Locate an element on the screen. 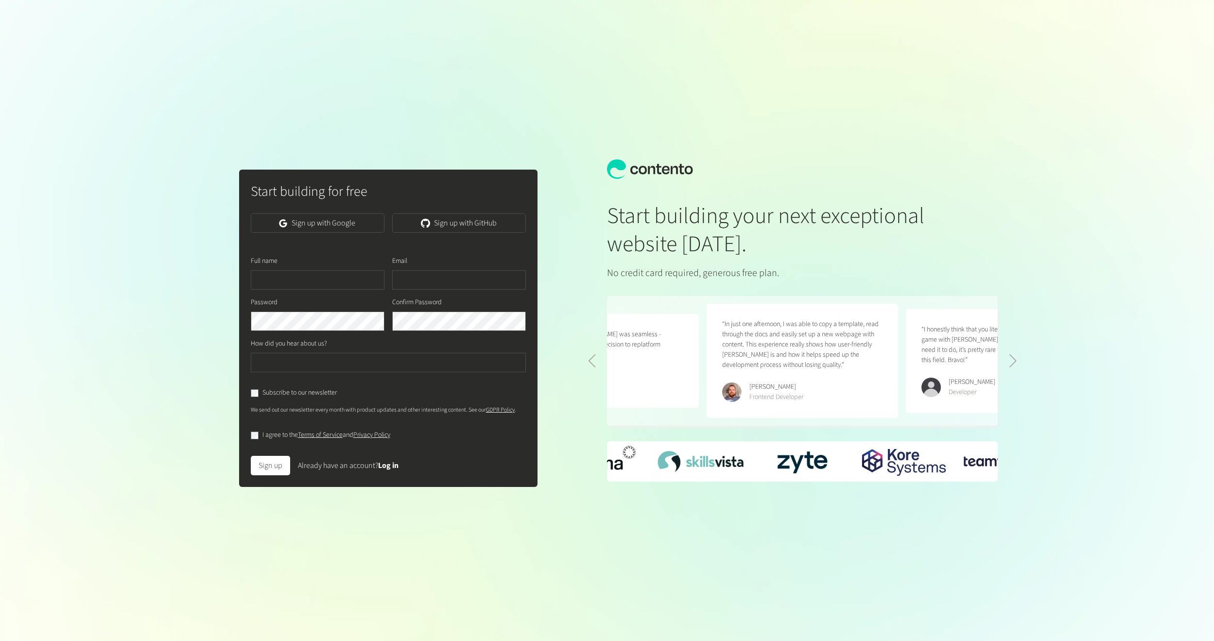  label: Confirm Password is located at coordinates (417, 302).